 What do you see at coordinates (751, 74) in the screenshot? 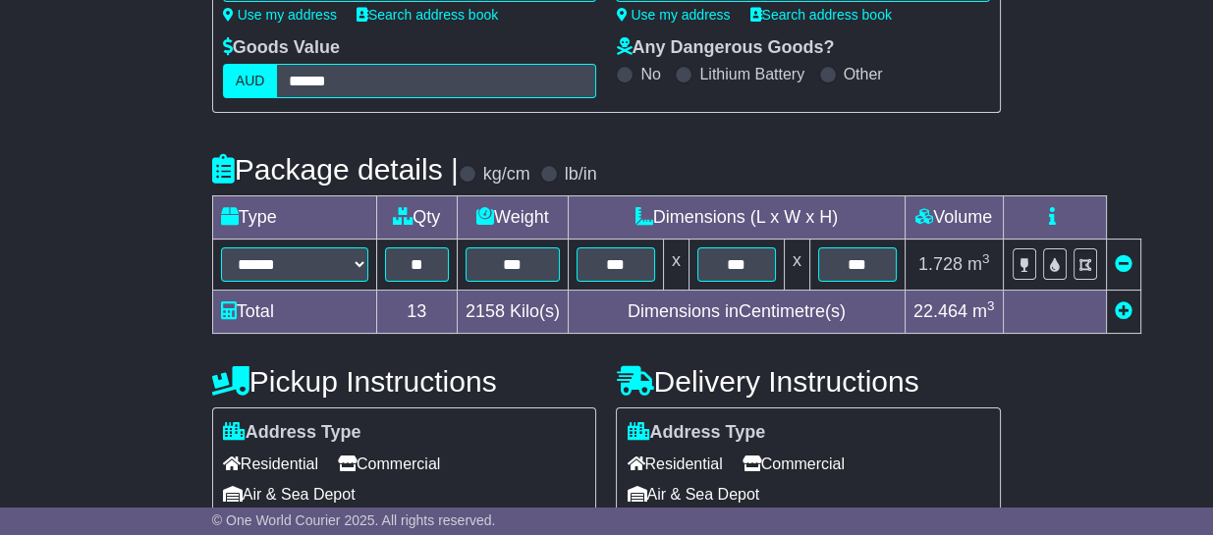
I see `label: Lithium Battery` at bounding box center [751, 74].